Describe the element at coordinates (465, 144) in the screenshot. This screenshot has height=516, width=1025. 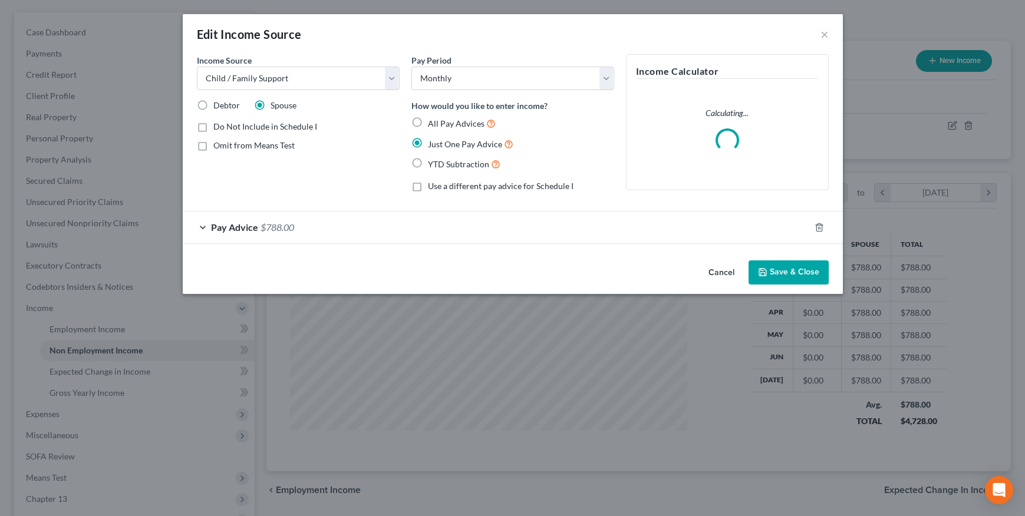
I see `span: Just One Pay Advice` at that location.